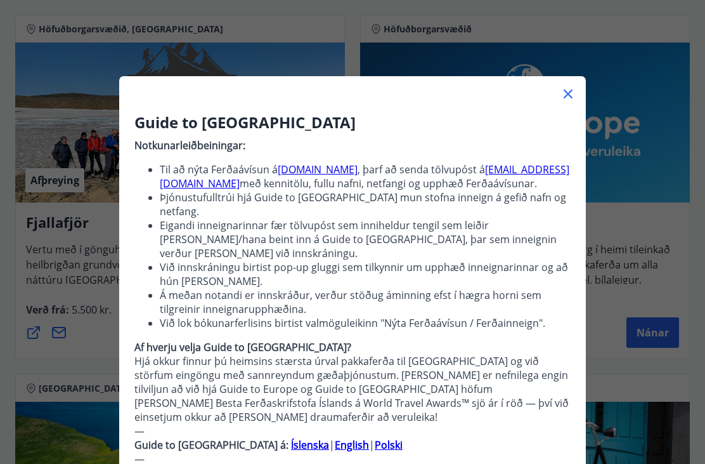 The image size is (705, 464). I want to click on li: Á meðan notandi er innskráður, verður stöðug áminning efst í hægra horni sem tilgreinir inneignar..., so click(365, 302).